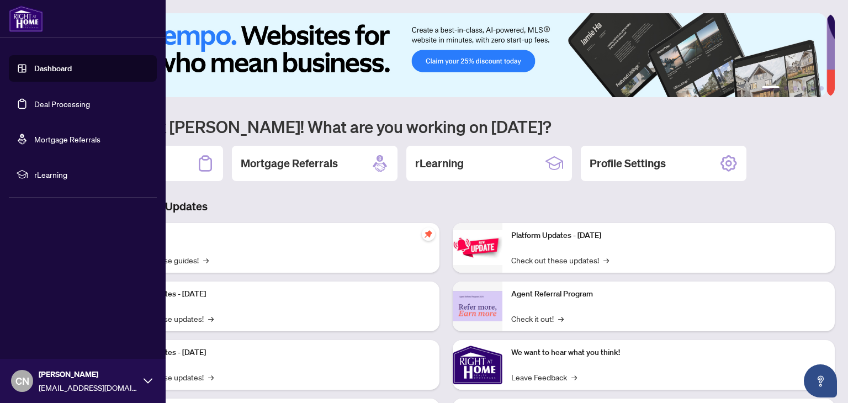 The height and width of the screenshot is (403, 848). I want to click on h2: rLearning, so click(439, 163).